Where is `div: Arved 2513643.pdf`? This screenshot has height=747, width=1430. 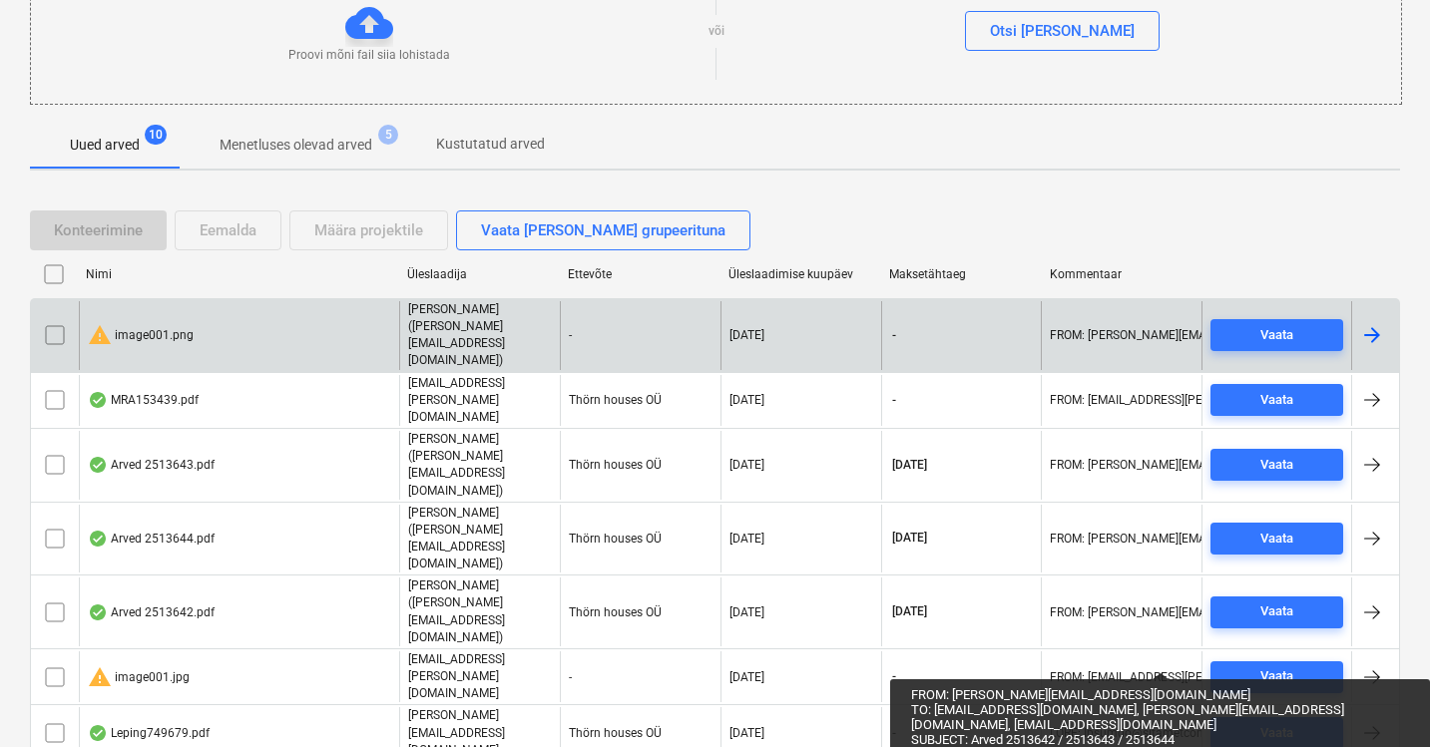 div: Arved 2513643.pdf is located at coordinates (151, 465).